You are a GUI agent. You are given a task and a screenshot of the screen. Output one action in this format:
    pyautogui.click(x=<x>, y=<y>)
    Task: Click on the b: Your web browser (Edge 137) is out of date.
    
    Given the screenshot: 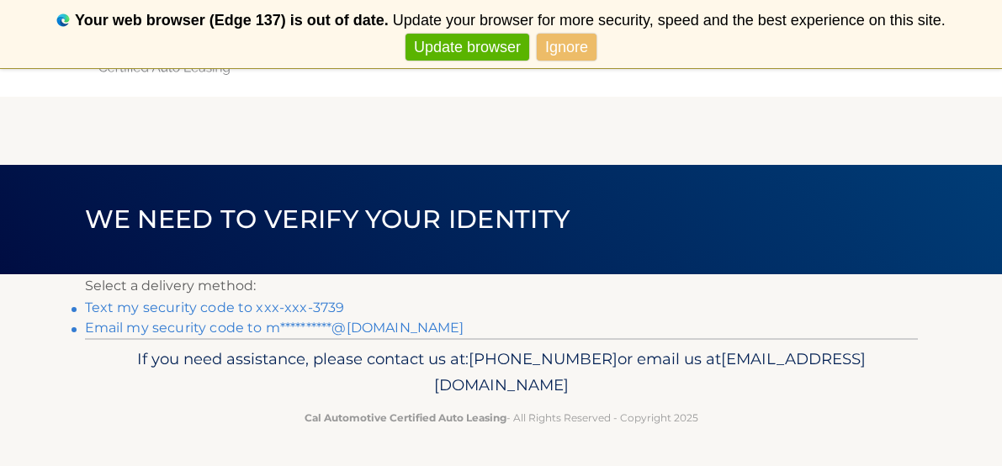 What is the action you would take?
    pyautogui.click(x=231, y=20)
    